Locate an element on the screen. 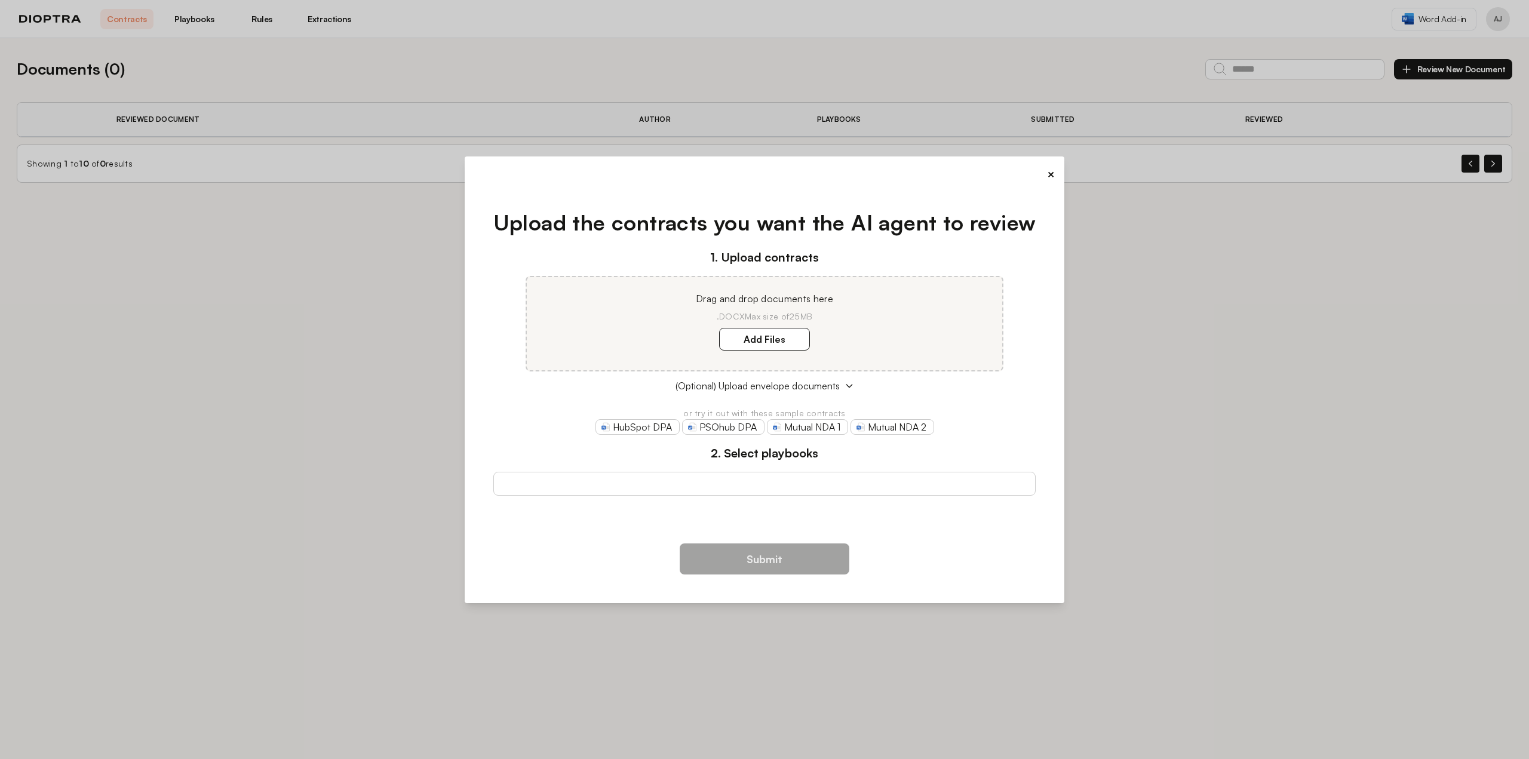 The image size is (1529, 759). p: or try it out with these sample contracts is located at coordinates (765, 413).